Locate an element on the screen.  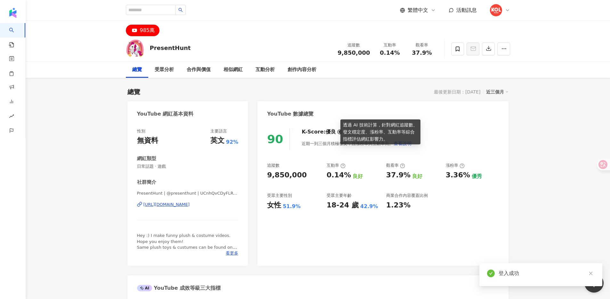
div: 合作與價值 is located at coordinates (199, 70).